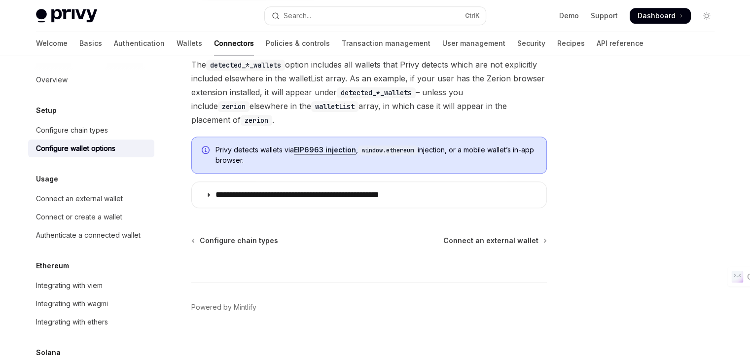 Image resolution: width=750 pixels, height=360 pixels. Describe the element at coordinates (472, 16) in the screenshot. I see `span: Ctrl K` at that location.